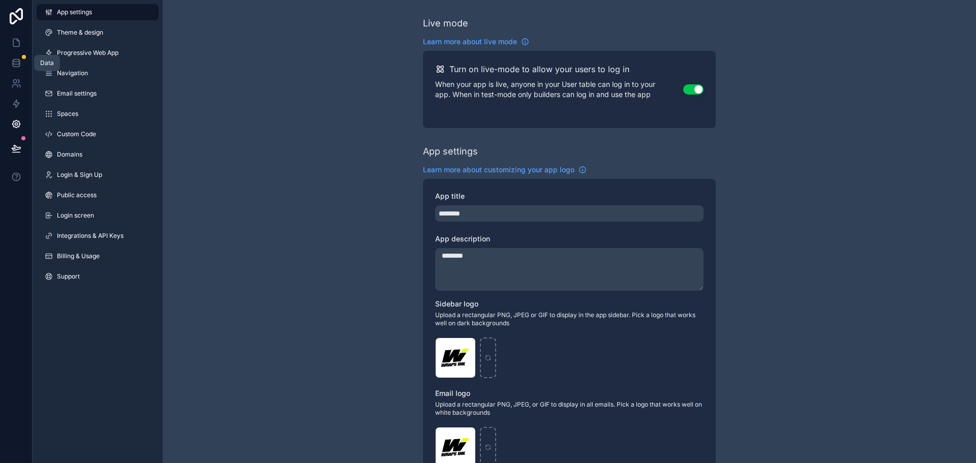 The width and height of the screenshot is (976, 463). What do you see at coordinates (98, 33) in the screenshot?
I see `a: Theme & design` at bounding box center [98, 33].